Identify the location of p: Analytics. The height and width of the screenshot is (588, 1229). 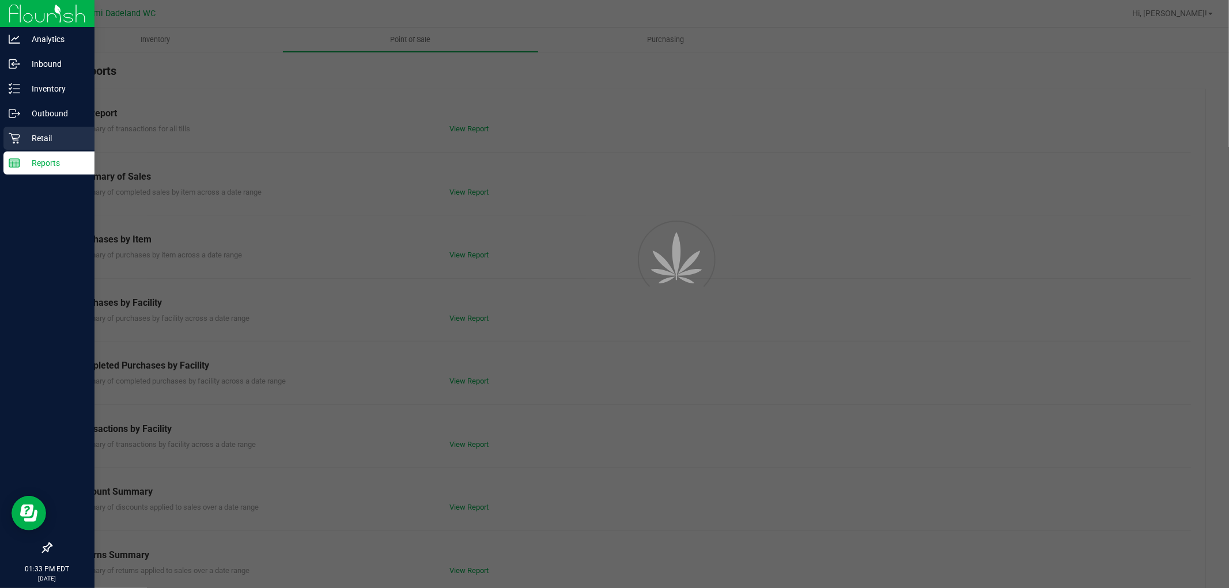
(55, 39).